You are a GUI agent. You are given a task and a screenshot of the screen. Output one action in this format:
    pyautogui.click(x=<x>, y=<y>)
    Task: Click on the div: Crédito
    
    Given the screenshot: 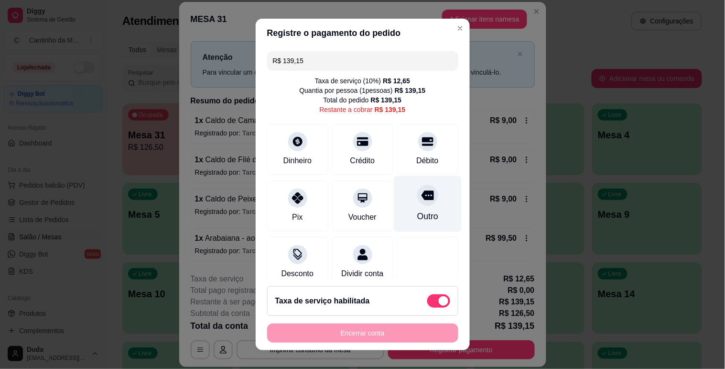 What is the action you would take?
    pyautogui.click(x=363, y=161)
    